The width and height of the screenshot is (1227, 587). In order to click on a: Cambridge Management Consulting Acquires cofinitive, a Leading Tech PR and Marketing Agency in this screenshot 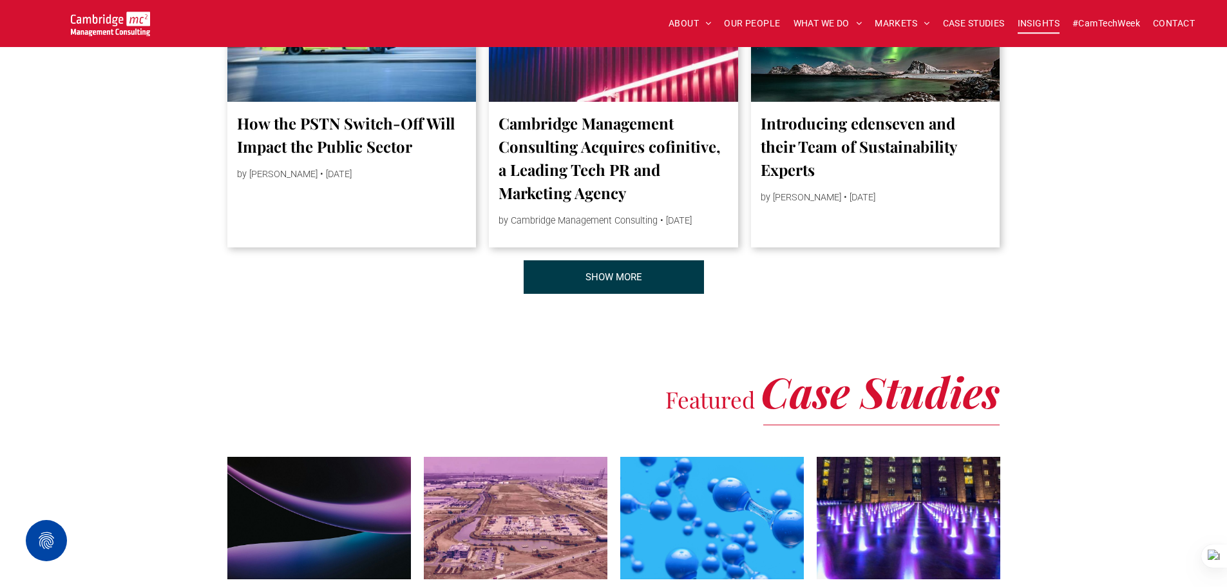, I will do `click(613, 158)`.